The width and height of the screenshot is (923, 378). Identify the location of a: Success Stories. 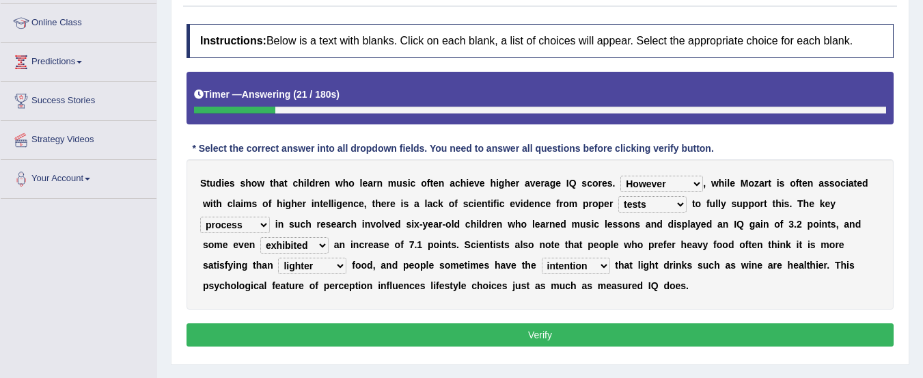
(79, 99).